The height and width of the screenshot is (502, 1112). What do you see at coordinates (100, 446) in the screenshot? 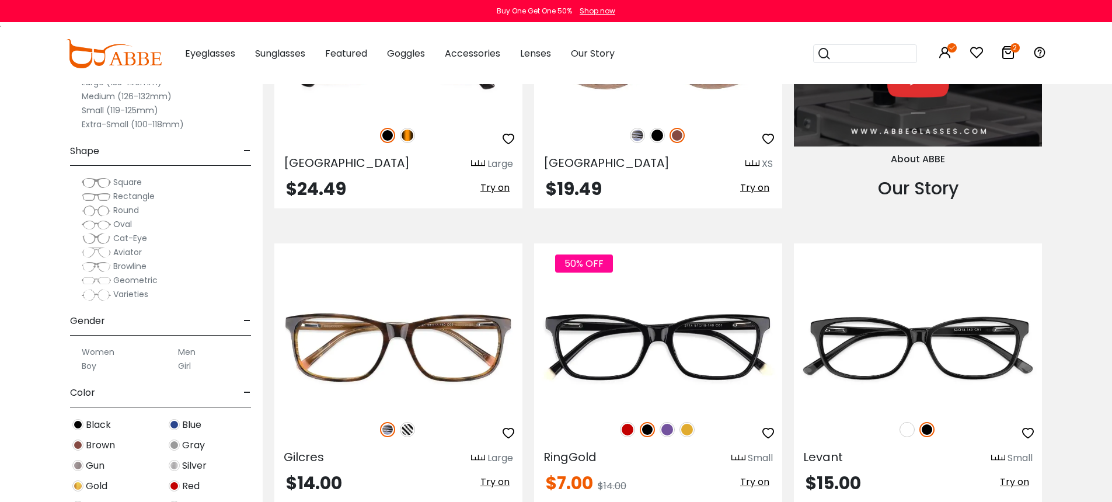
I see `span: Brown` at bounding box center [100, 446].